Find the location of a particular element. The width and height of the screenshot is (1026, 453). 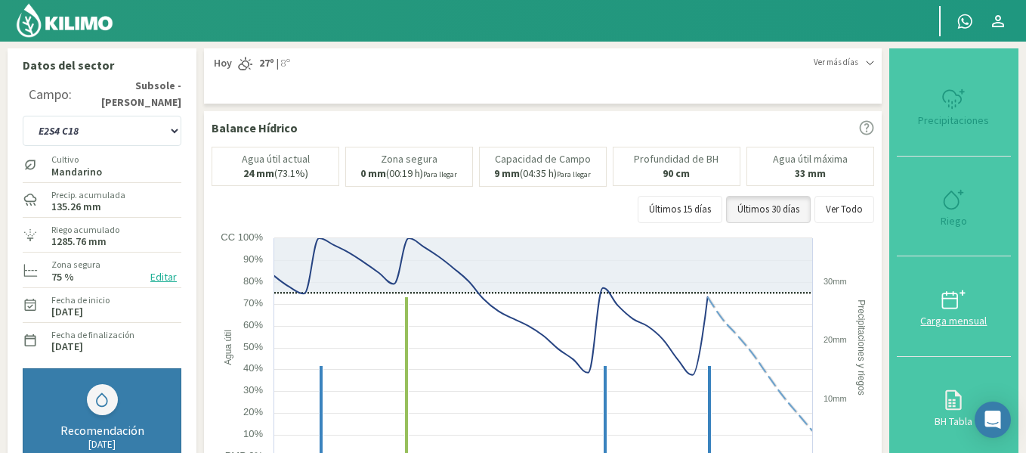

strong: 27º is located at coordinates (267, 63).